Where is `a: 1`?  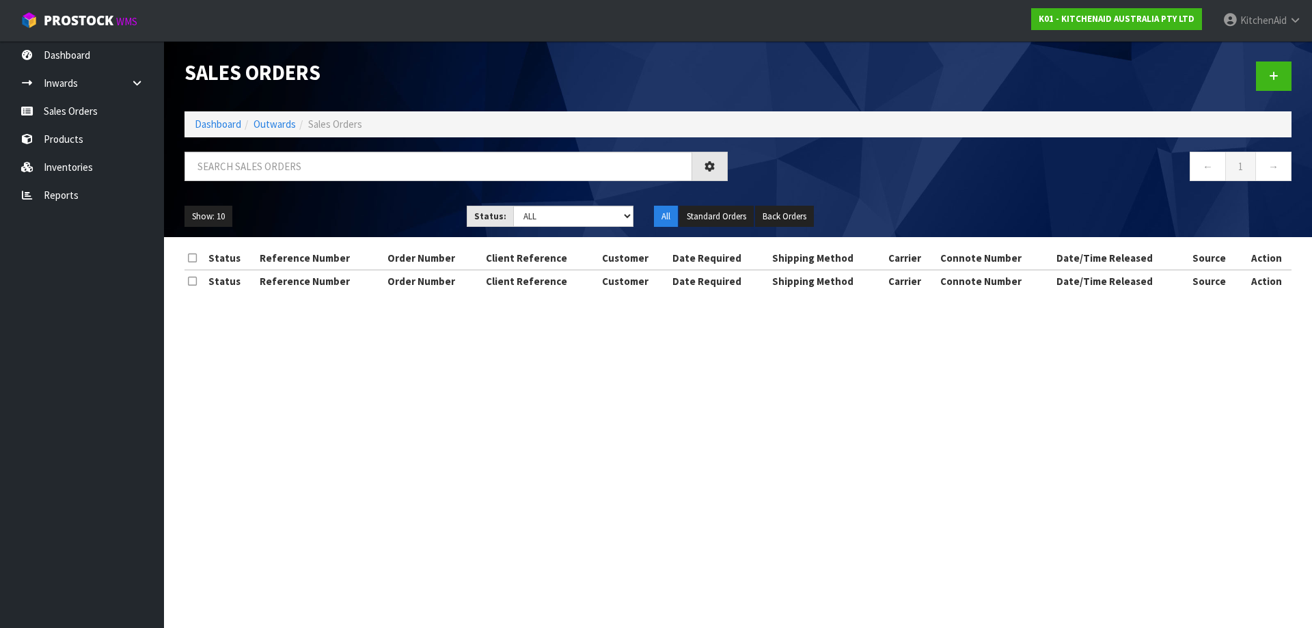 a: 1 is located at coordinates (1240, 166).